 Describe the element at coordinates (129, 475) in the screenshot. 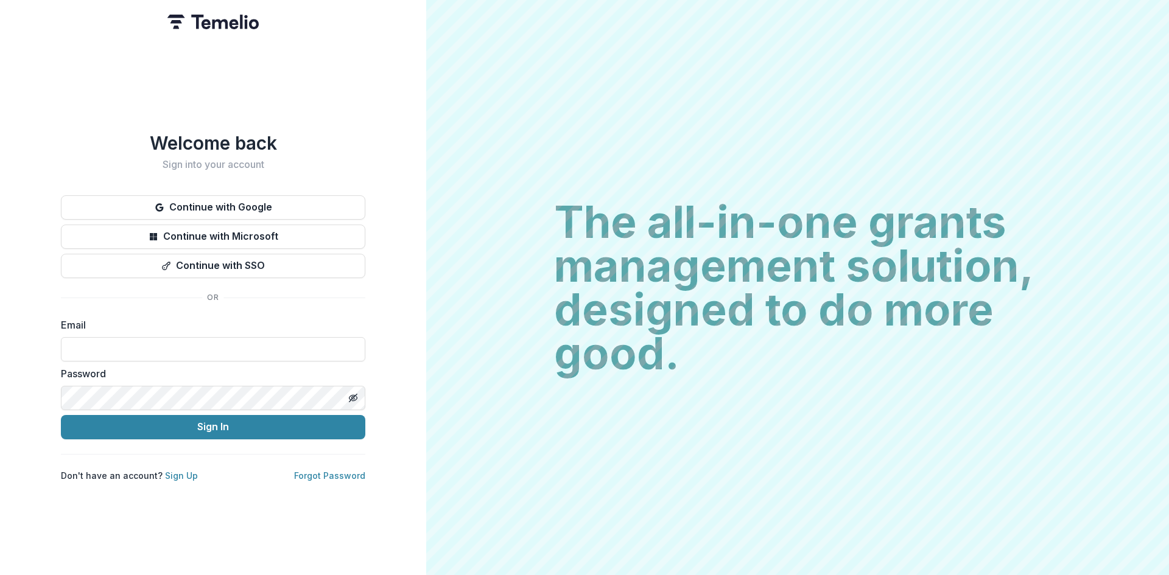

I see `p: Don't have an account?` at that location.